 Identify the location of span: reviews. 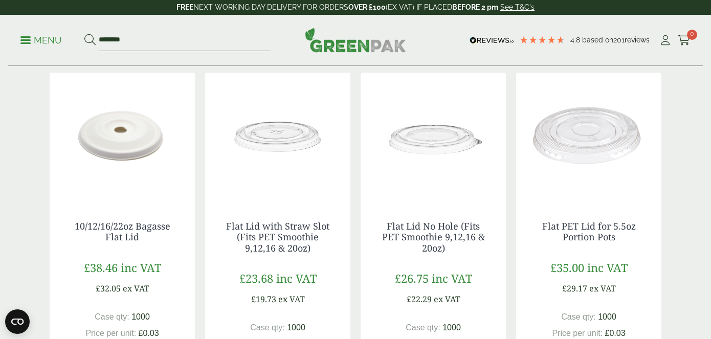
(636, 40).